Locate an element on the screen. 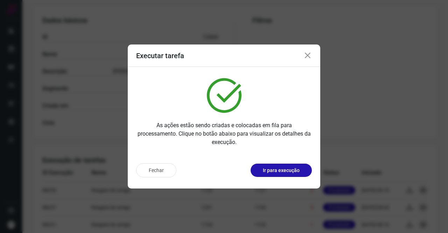  h3: Executar tarefa is located at coordinates (160, 56).